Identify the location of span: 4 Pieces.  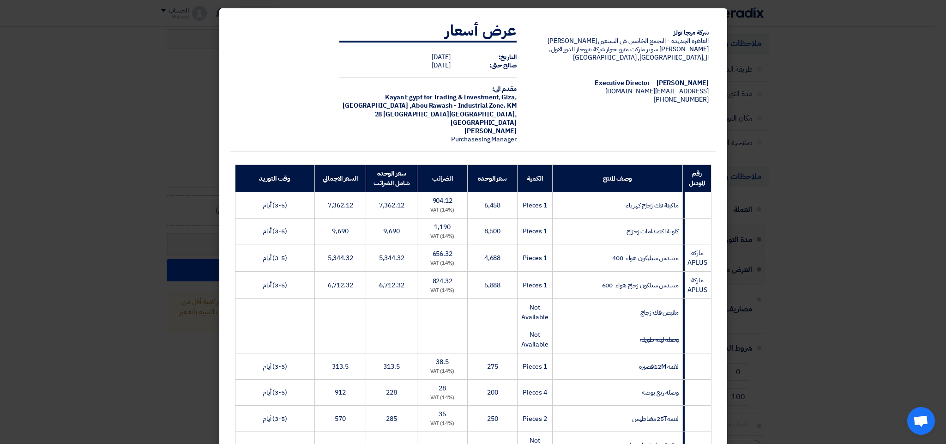
(535, 392).